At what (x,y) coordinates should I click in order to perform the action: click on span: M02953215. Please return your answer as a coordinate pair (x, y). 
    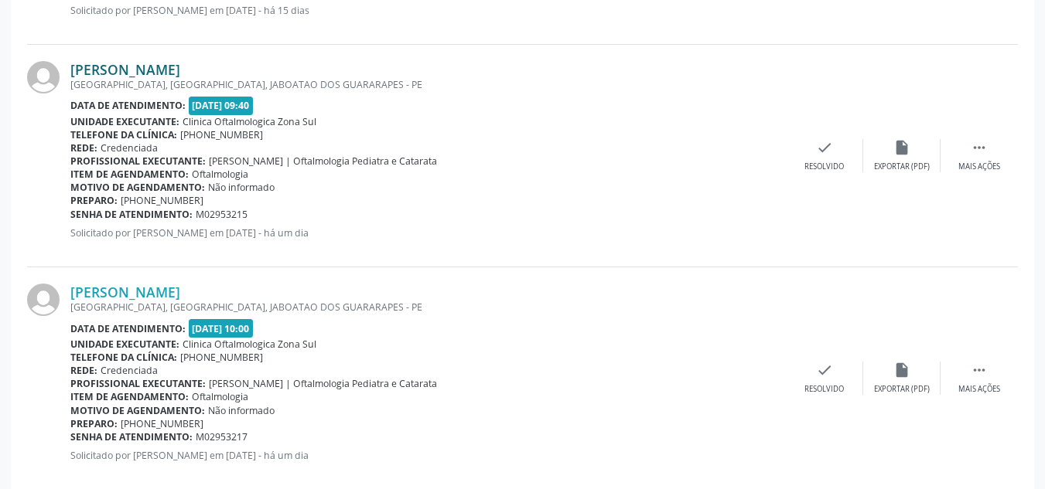
    Looking at the image, I should click on (221, 214).